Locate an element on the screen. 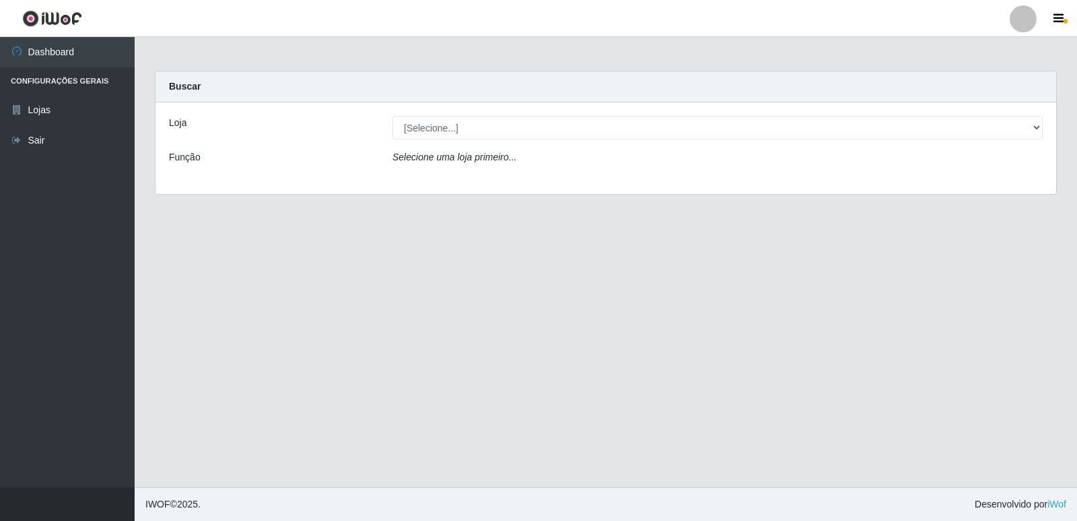 The height and width of the screenshot is (521, 1077). span: Desenvolvido por is located at coordinates (1021, 504).